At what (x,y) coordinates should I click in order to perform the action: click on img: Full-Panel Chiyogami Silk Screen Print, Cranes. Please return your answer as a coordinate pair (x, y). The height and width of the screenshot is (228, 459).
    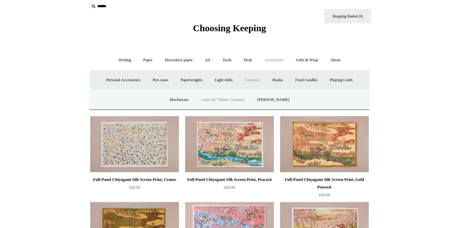
    Looking at the image, I should click on (135, 144).